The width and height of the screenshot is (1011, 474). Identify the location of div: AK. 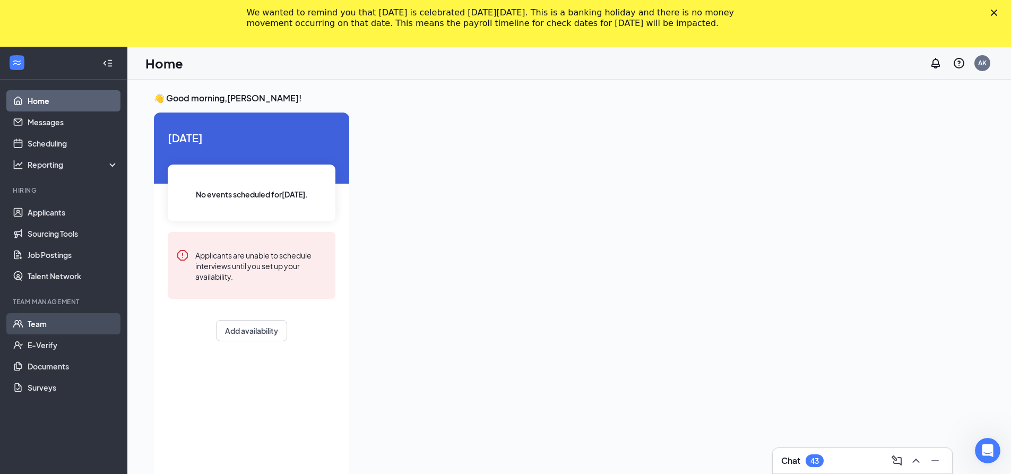
(982, 63).